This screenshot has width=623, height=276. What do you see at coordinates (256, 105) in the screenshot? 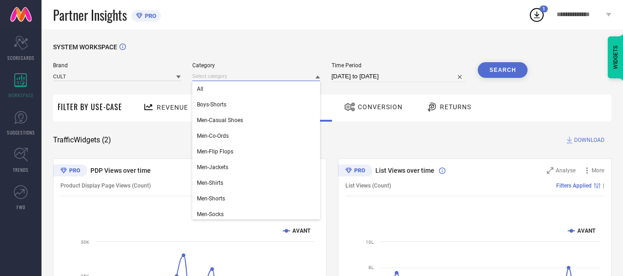
I see `div: Boys-Shorts` at bounding box center [256, 105].